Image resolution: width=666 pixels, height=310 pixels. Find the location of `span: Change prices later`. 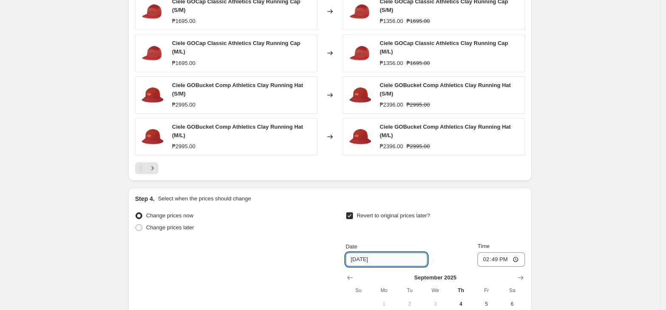

span: Change prices later is located at coordinates (170, 227).